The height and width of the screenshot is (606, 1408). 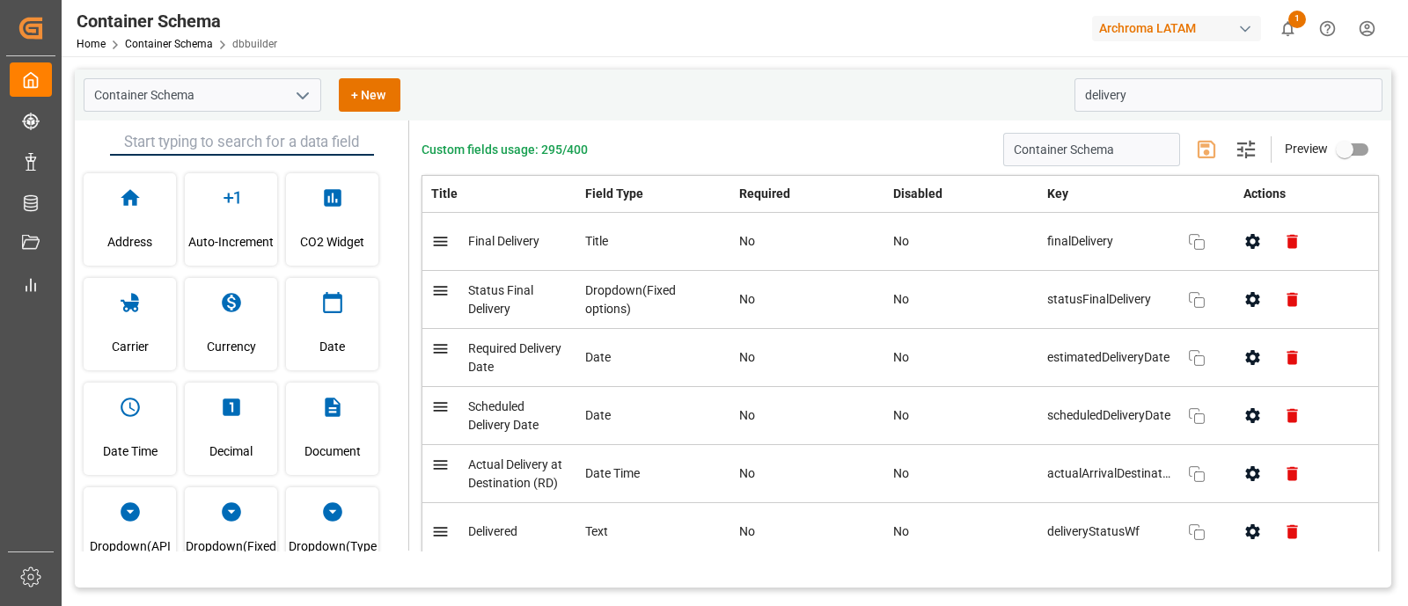 I want to click on span: Auto-Increment, so click(x=231, y=242).